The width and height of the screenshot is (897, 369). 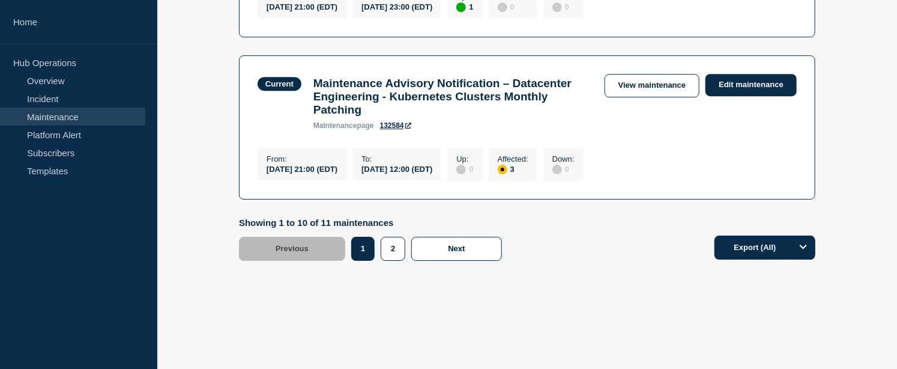 What do you see at coordinates (335, 125) in the screenshot?
I see `span: maintenance` at bounding box center [335, 125].